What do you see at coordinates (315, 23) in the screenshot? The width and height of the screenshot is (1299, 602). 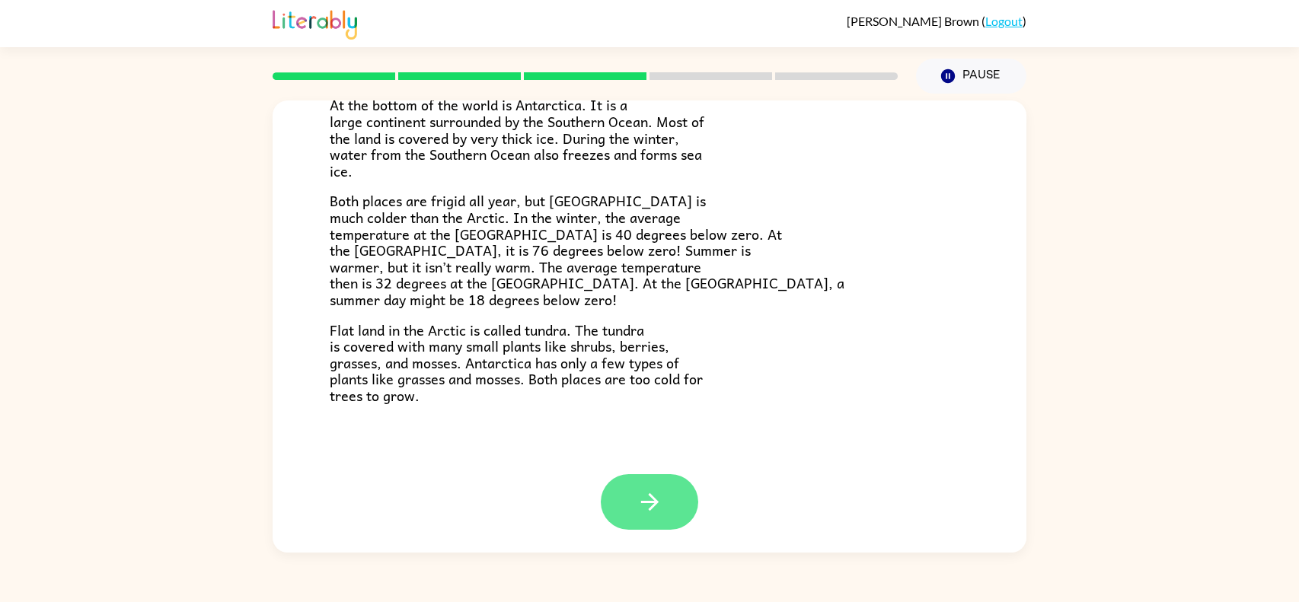 I see `img: Literably` at bounding box center [315, 23].